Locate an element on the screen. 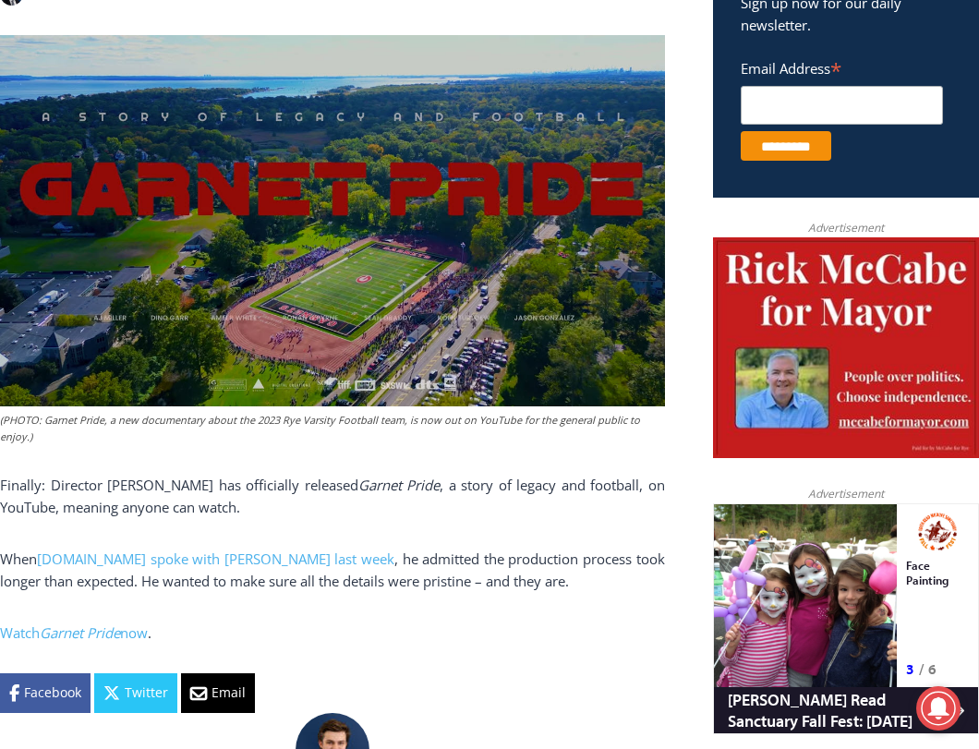 Image resolution: width=979 pixels, height=749 pixels. a: Email is located at coordinates (218, 693).